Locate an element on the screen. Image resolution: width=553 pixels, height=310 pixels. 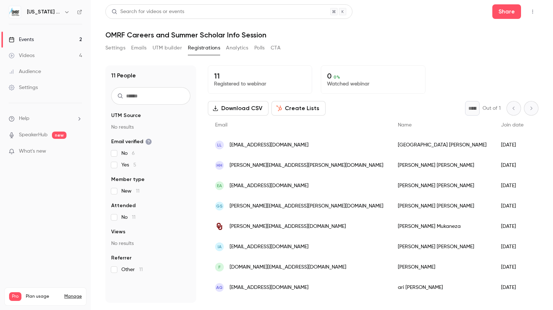
div: Audience is located at coordinates (25, 72).